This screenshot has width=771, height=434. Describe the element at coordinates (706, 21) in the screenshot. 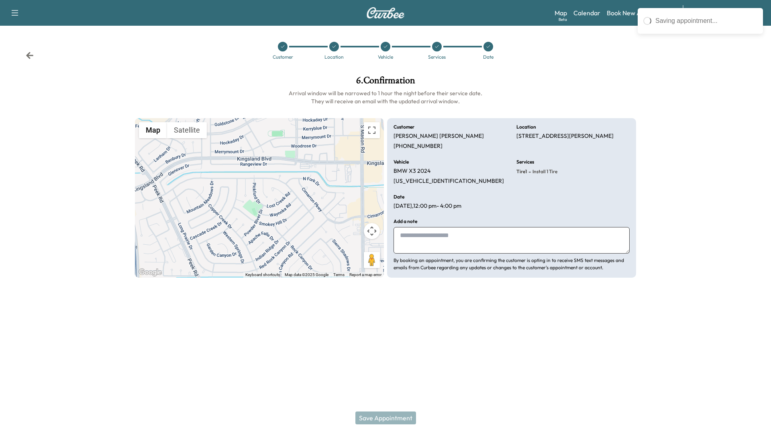

I see `div: Saving appointment...` at that location.